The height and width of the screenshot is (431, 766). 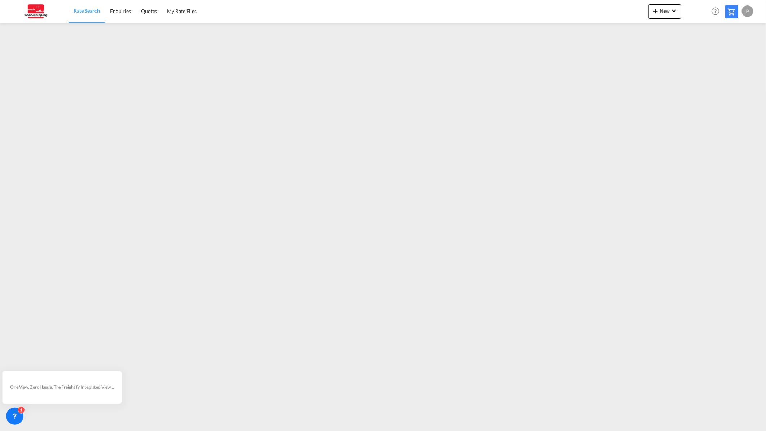 I want to click on span: New, so click(x=665, y=11).